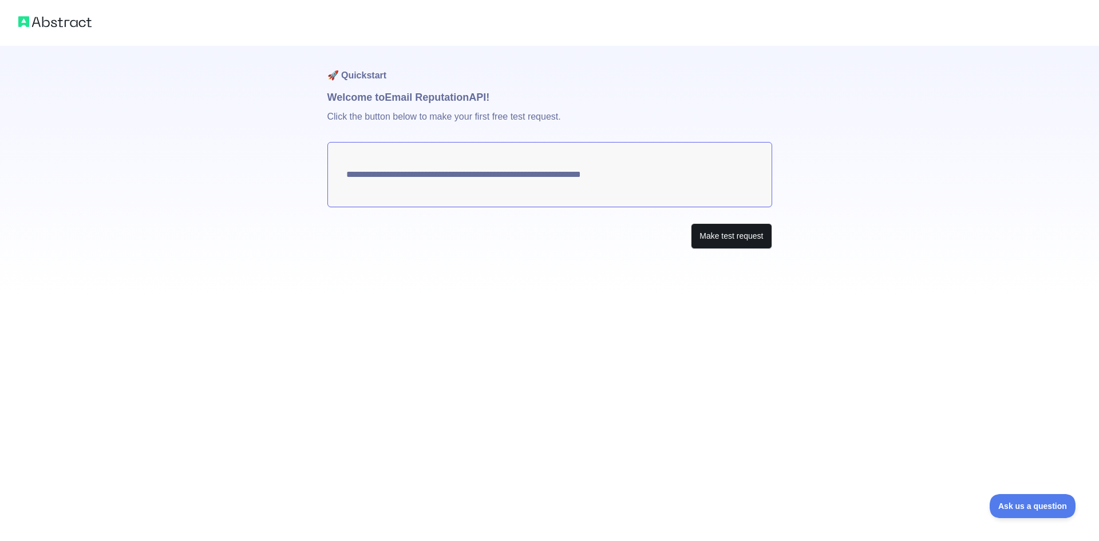 The height and width of the screenshot is (541, 1099). I want to click on img: Abstract logo, so click(55, 22).